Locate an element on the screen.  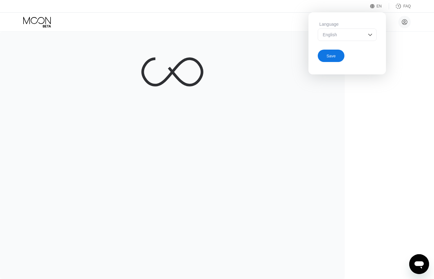
div: English is located at coordinates (343, 35).